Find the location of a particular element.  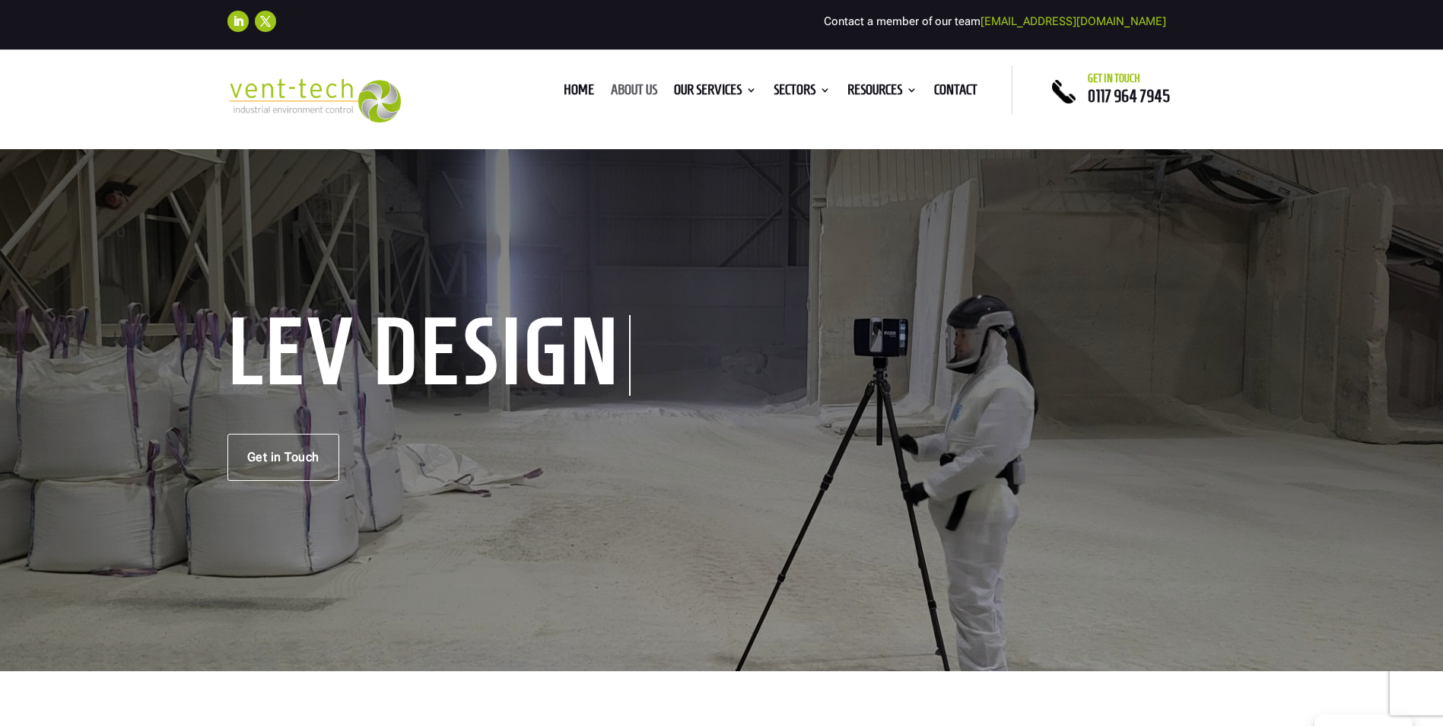

span: Contact a member of our team is located at coordinates (995, 21).